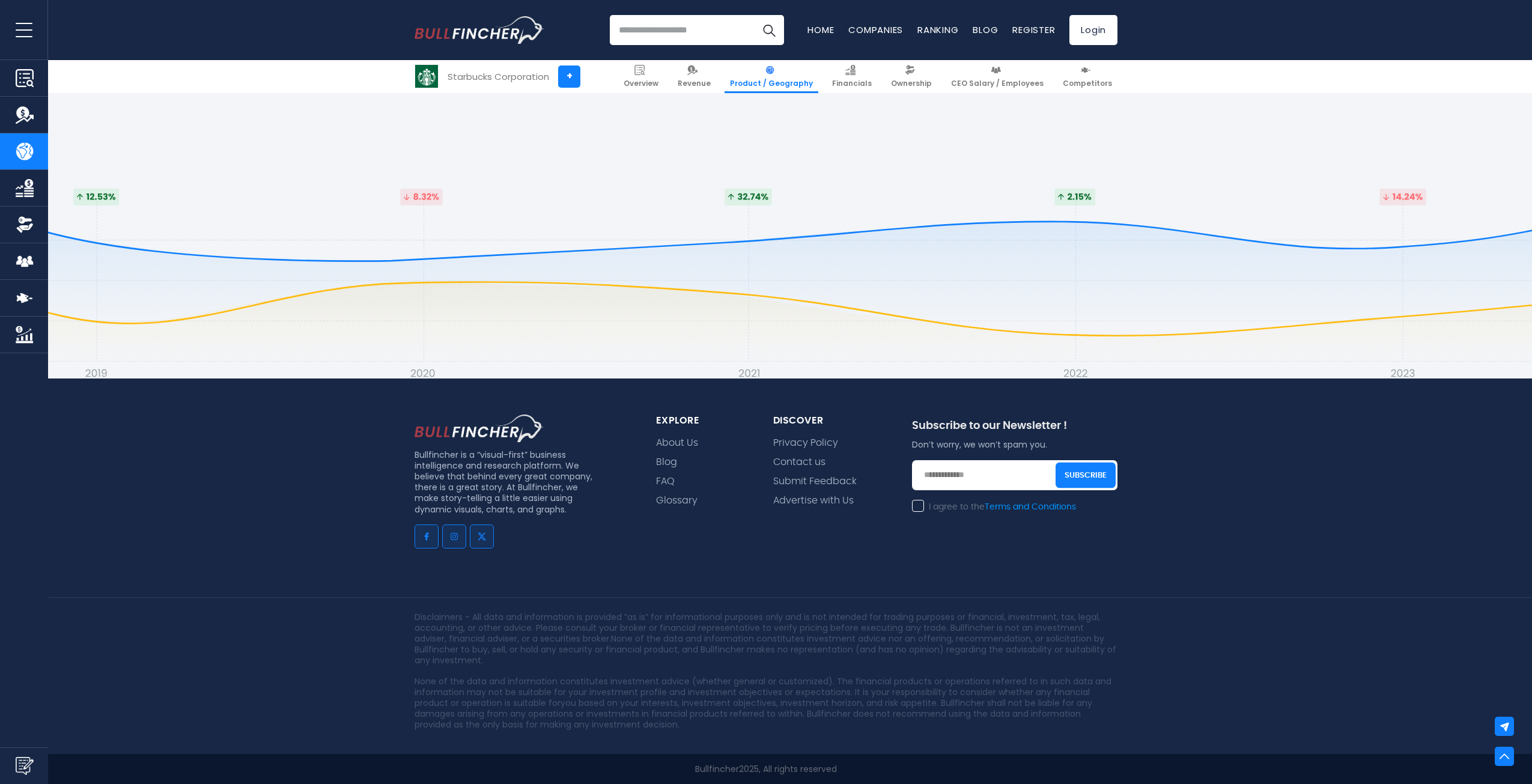 The width and height of the screenshot is (1532, 784). What do you see at coordinates (479, 30) in the screenshot?
I see `a: Go to homepage` at bounding box center [479, 30].